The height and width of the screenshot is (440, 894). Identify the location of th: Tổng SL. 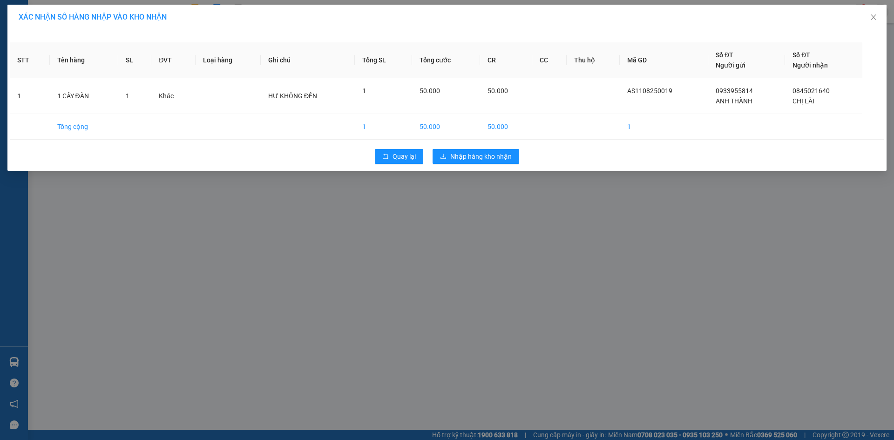
(383, 60).